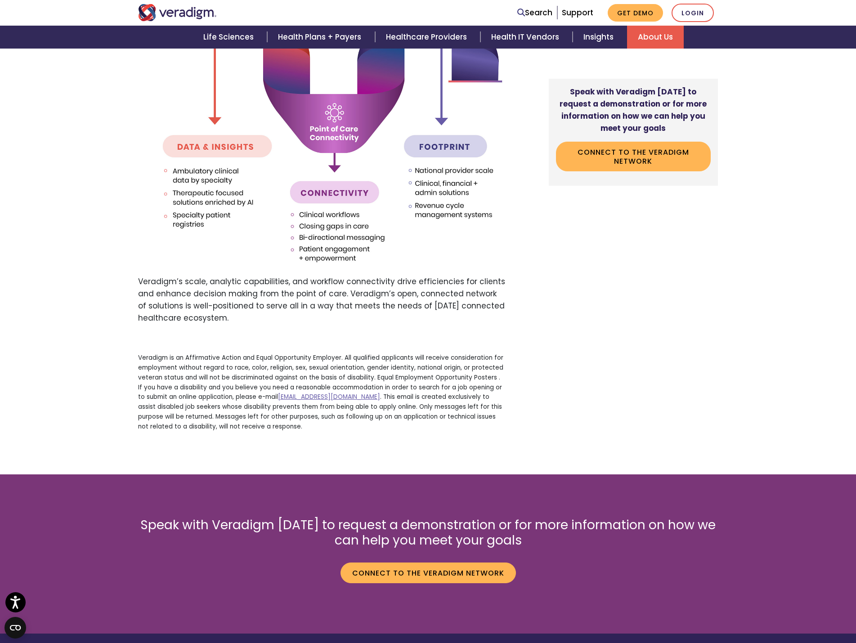 The image size is (856, 643). What do you see at coordinates (655, 37) in the screenshot?
I see `a: About Us` at bounding box center [655, 37].